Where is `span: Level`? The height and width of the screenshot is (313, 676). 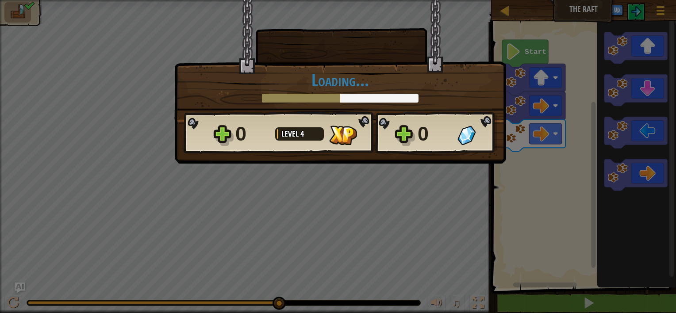 span: Level is located at coordinates (291, 134).